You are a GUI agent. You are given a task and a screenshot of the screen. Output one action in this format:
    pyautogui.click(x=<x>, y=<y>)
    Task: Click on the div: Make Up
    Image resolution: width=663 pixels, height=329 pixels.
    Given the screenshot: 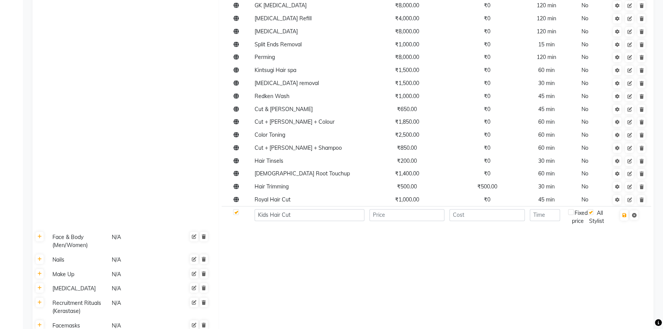 What is the action you would take?
    pyautogui.click(x=78, y=274)
    